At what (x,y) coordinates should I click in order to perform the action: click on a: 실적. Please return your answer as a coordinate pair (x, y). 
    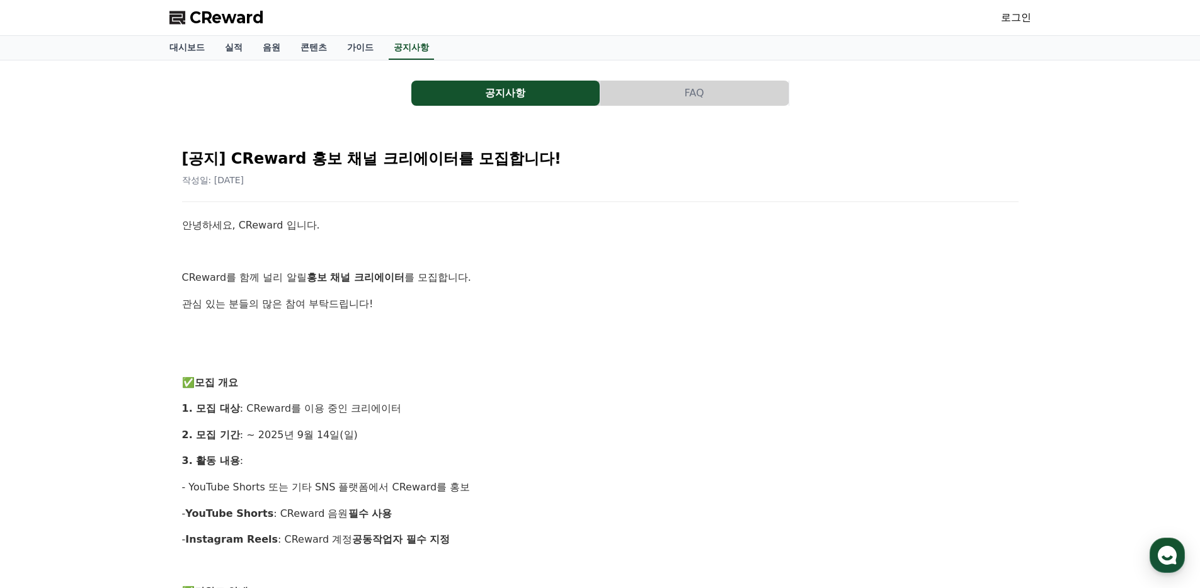
    Looking at the image, I should click on (234, 48).